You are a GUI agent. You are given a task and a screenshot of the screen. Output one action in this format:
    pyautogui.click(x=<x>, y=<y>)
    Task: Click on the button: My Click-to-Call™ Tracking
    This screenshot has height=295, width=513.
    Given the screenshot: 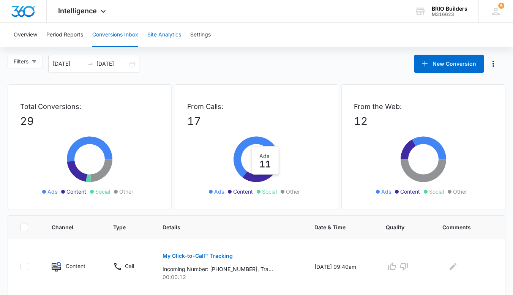 What is the action you would take?
    pyautogui.click(x=198, y=256)
    